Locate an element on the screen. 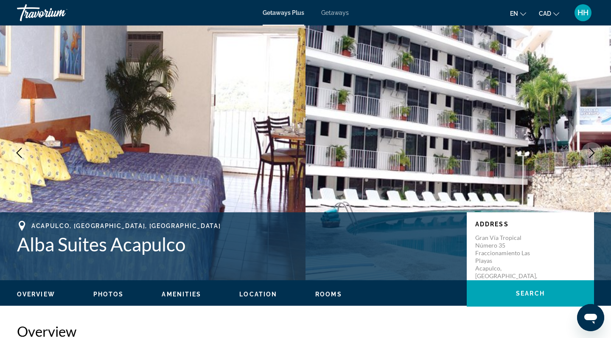 The height and width of the screenshot is (338, 611). a: Getaways is located at coordinates (335, 13).